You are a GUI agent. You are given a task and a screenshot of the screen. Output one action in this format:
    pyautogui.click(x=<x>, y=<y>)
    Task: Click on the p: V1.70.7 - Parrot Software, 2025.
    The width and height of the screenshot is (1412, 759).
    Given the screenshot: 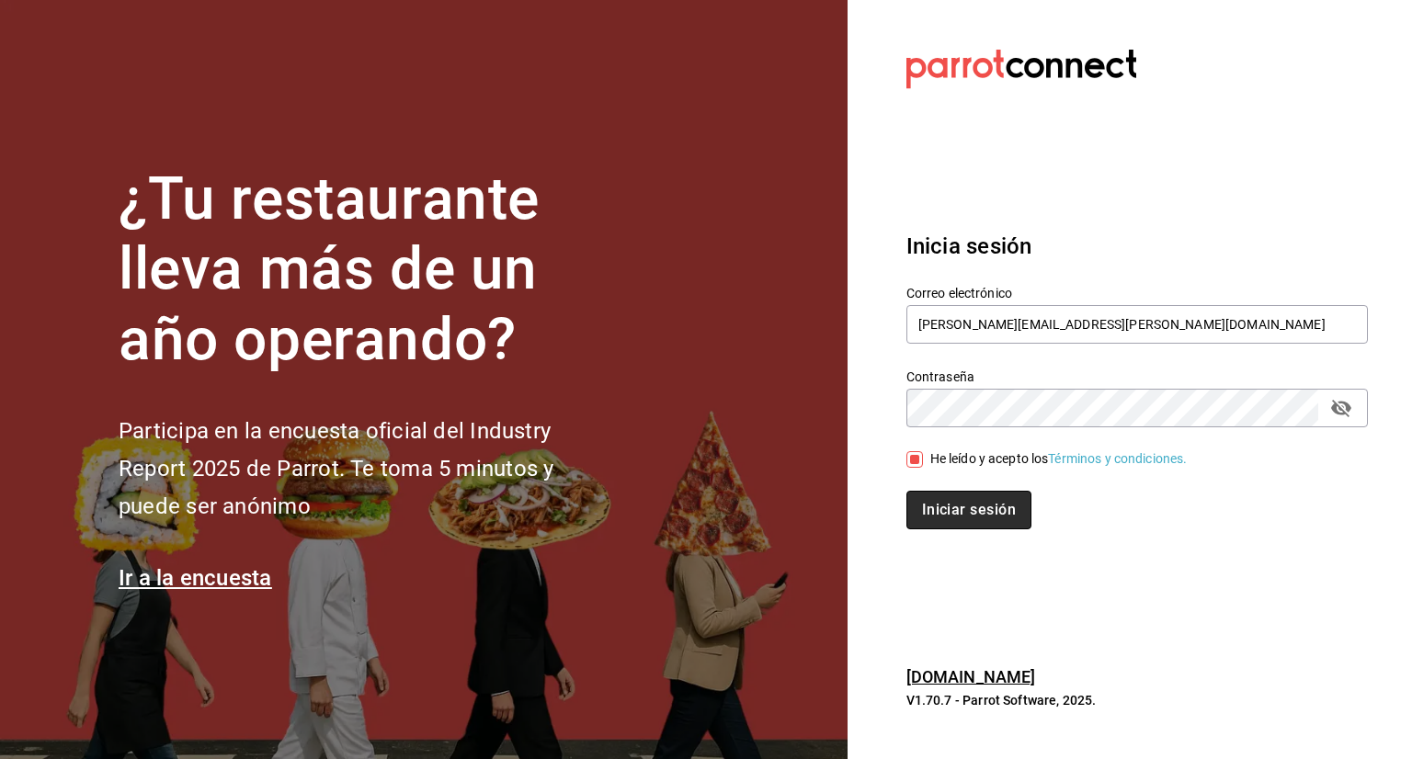 What is the action you would take?
    pyautogui.click(x=1137, y=701)
    